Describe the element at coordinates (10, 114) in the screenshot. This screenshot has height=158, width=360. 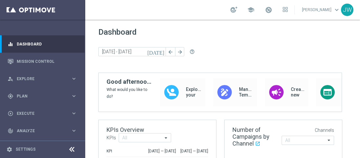
I see `i: play_circle_outline` at that location.